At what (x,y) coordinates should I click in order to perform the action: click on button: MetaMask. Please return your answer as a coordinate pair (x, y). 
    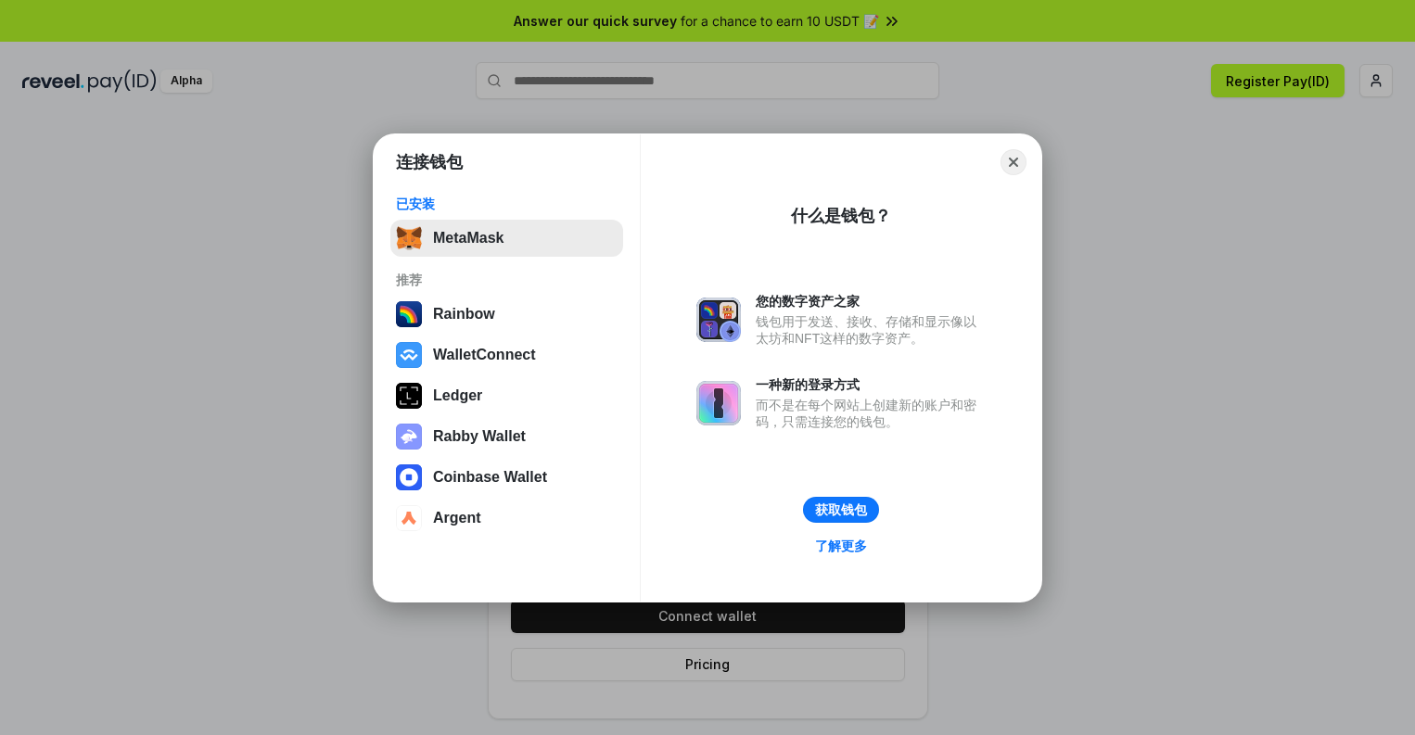
    Looking at the image, I should click on (506, 238).